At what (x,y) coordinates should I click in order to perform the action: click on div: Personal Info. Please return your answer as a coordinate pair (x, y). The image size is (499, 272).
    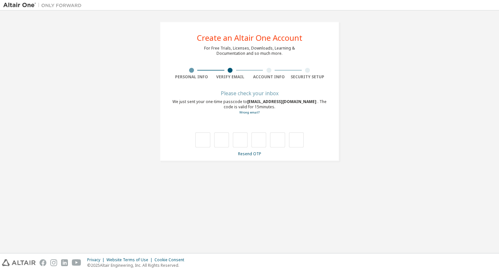
    Looking at the image, I should click on (191, 77).